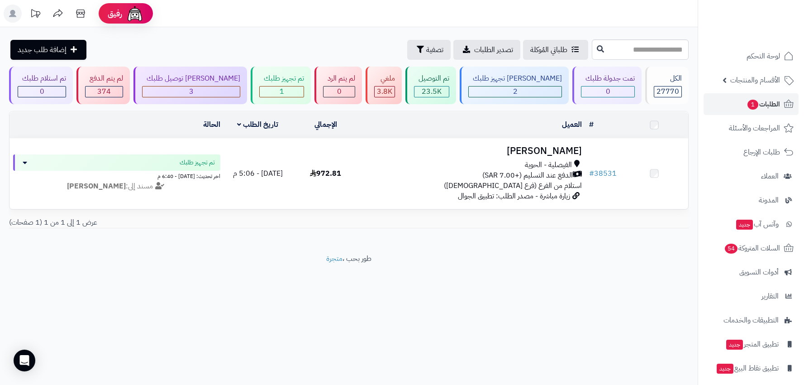 The image size is (804, 385). I want to click on span: الأقسام والمنتجات, so click(755, 80).